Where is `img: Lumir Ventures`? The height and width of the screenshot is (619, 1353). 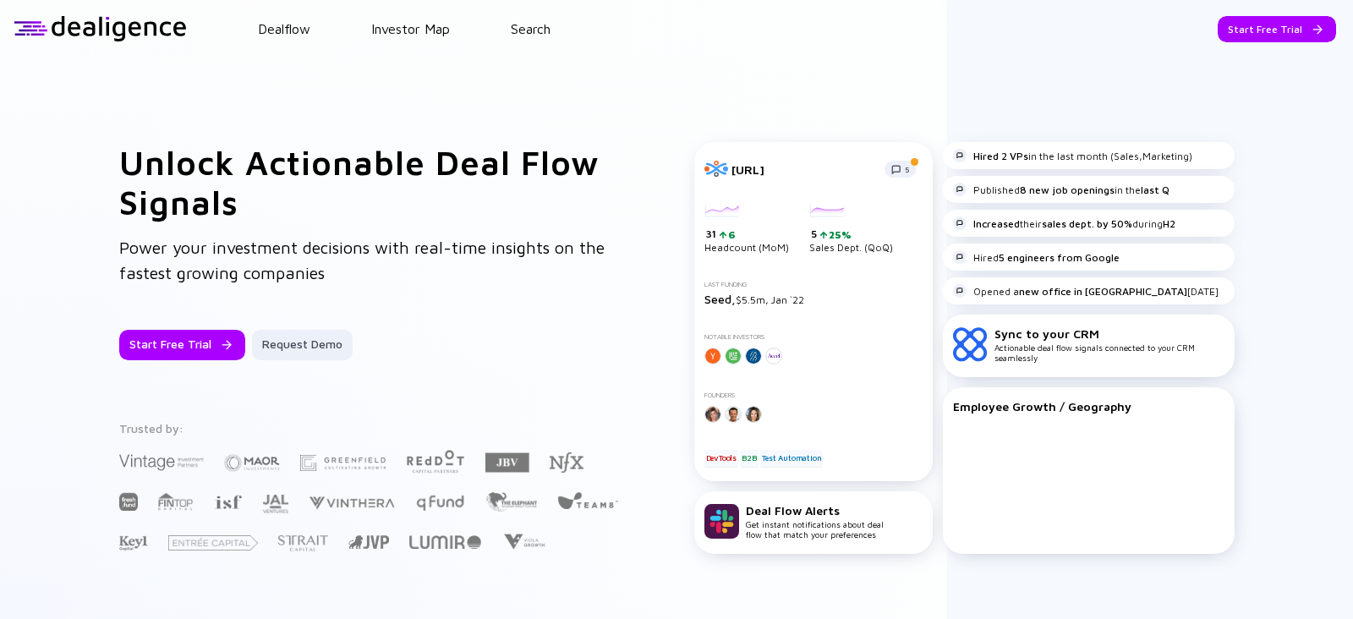
img: Lumir Ventures is located at coordinates (445, 542).